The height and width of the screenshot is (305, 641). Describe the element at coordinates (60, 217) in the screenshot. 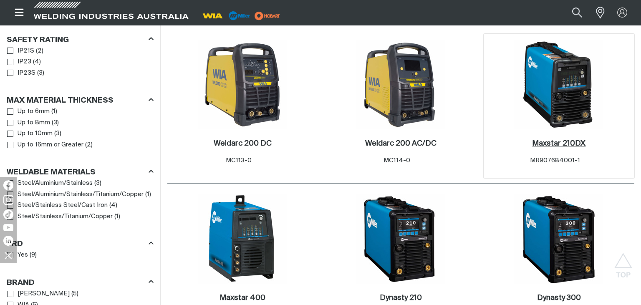

I see `a: Steel/Stainless/Titanium/Copper` at that location.